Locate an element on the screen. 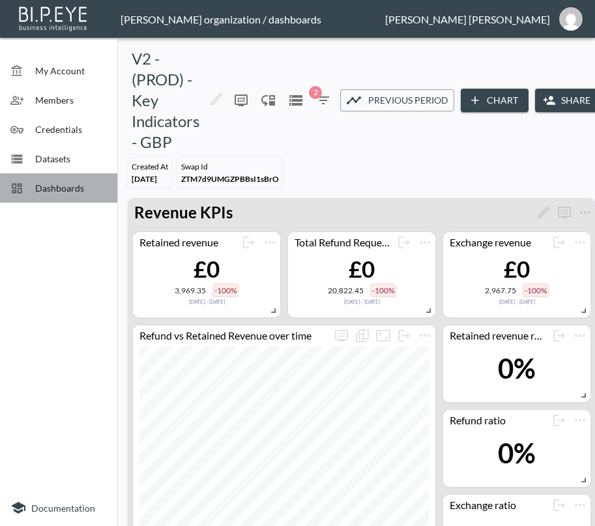  div: Total Refund Requested is located at coordinates (341, 242).